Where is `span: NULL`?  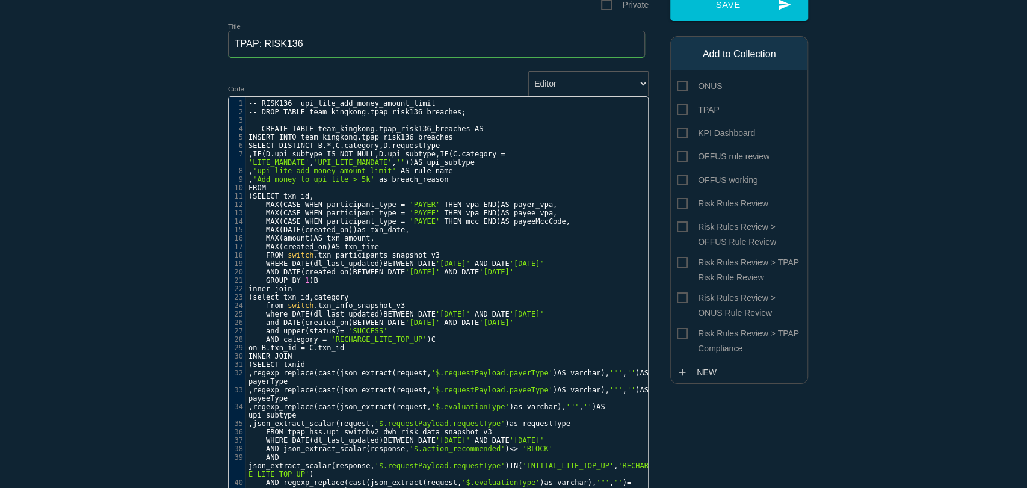
span: NULL is located at coordinates (366, 154).